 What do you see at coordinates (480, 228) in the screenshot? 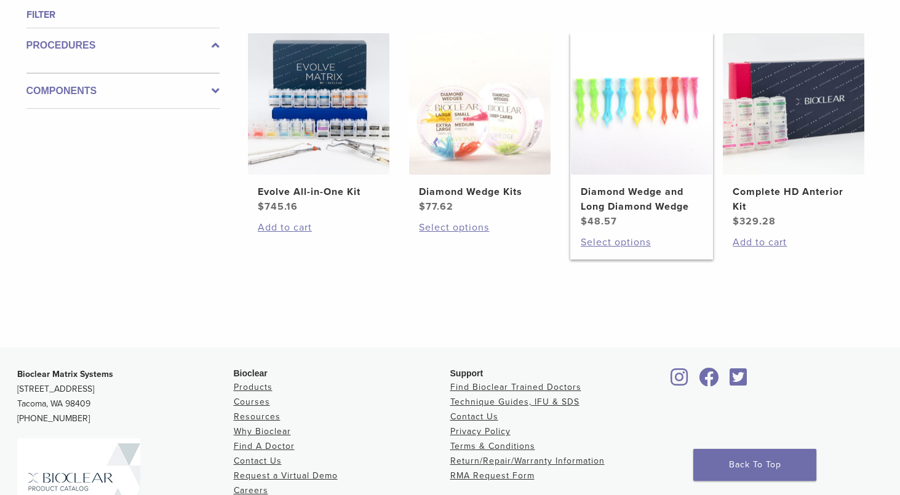
I see `a: Select options for “Diamond Wedge Kits”` at bounding box center [480, 228].